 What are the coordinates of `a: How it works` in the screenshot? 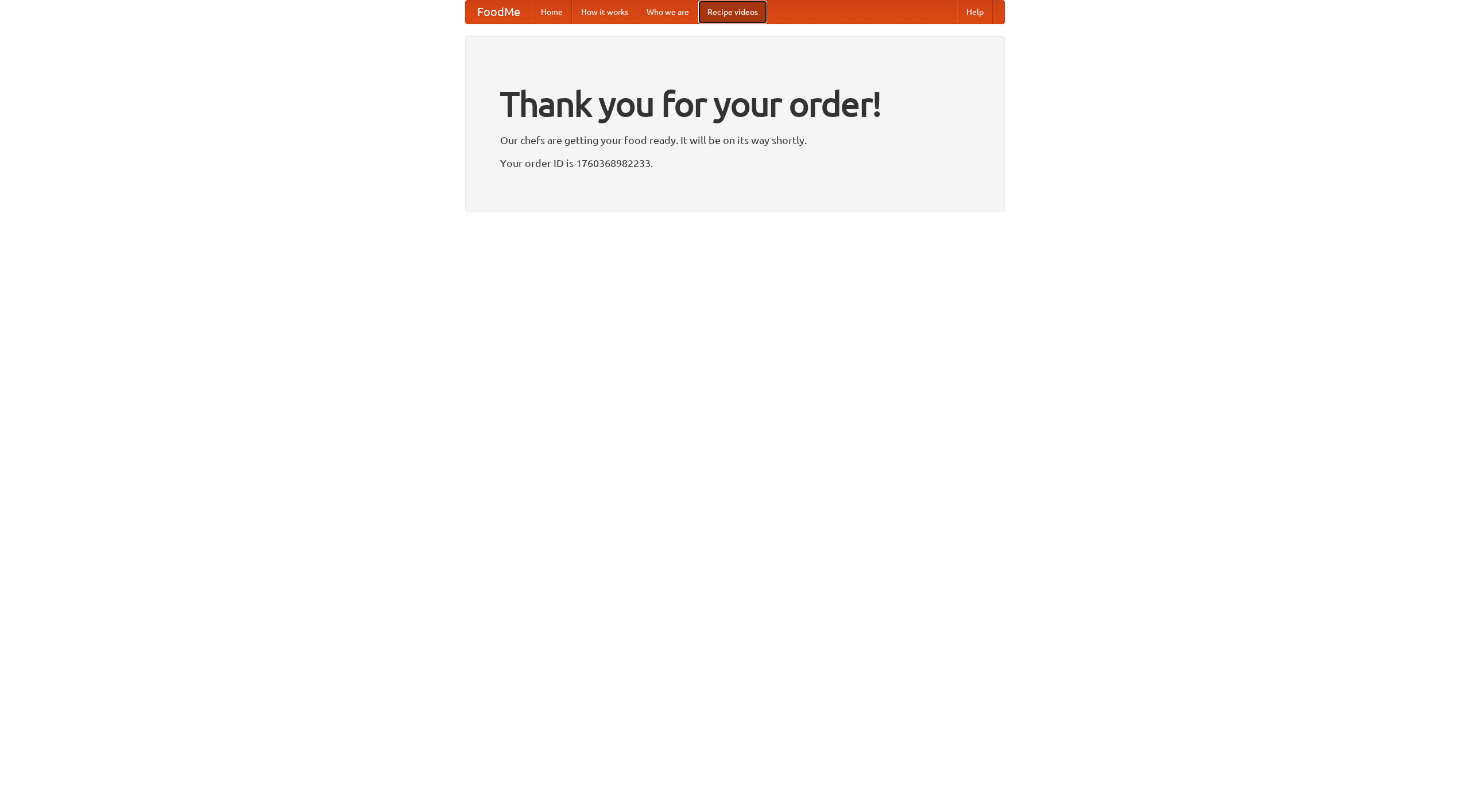 It's located at (605, 12).